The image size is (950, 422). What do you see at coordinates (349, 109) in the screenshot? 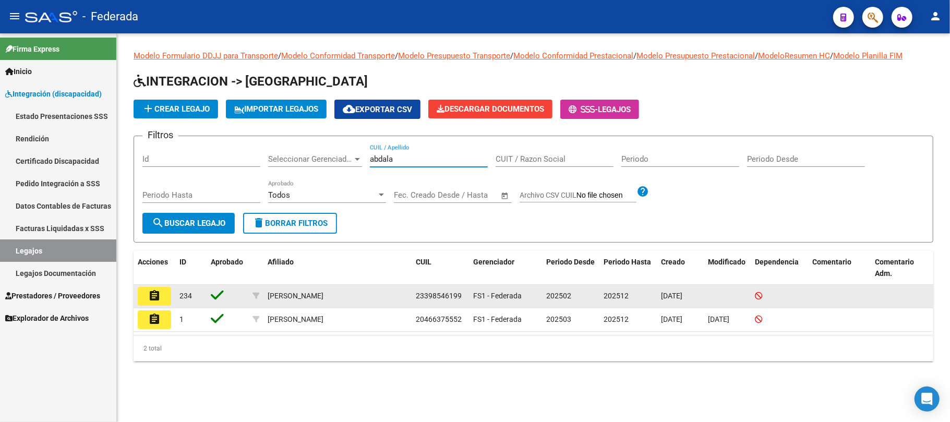
I see `mat-icon: cloud_download` at bounding box center [349, 109].